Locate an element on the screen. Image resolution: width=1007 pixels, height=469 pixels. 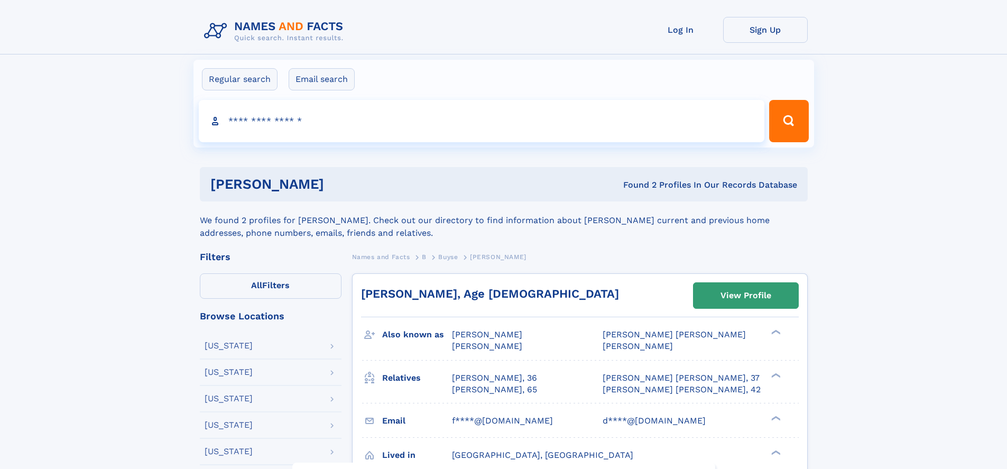
div: View Profile is located at coordinates (746, 295).